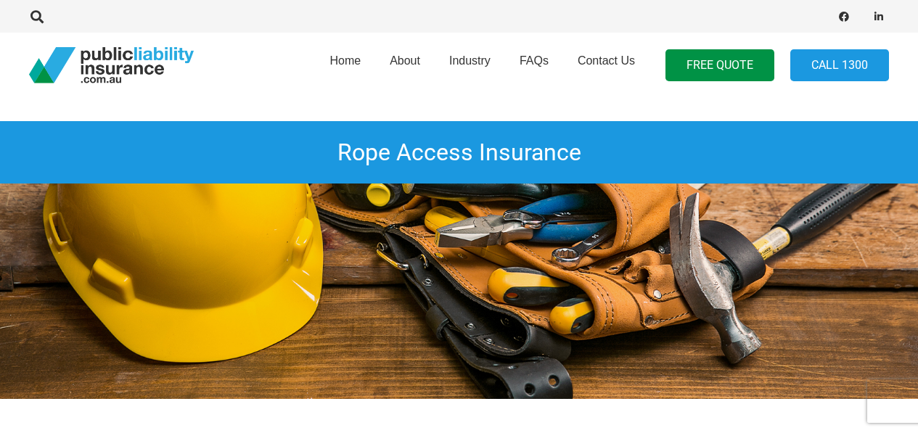 This screenshot has height=433, width=918. What do you see at coordinates (606, 60) in the screenshot?
I see `span: Contact Us` at bounding box center [606, 60].